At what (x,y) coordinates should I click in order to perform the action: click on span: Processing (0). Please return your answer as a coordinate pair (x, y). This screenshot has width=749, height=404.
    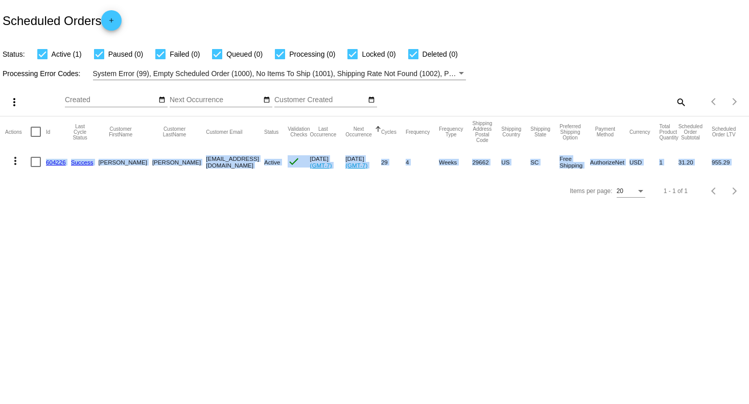
    Looking at the image, I should click on (312, 54).